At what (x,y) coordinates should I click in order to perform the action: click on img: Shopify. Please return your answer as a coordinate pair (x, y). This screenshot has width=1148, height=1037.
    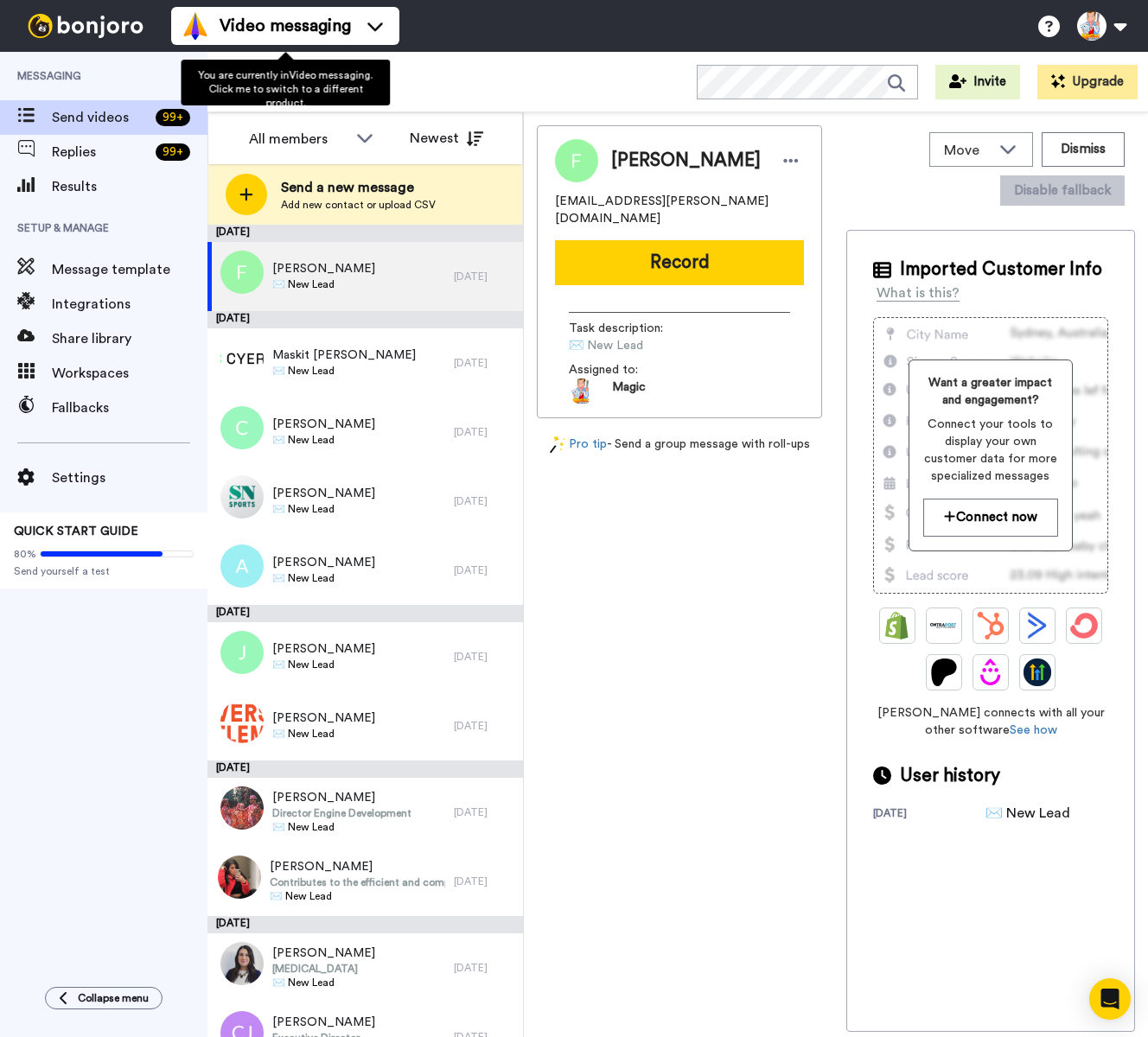
    Looking at the image, I should click on (897, 626).